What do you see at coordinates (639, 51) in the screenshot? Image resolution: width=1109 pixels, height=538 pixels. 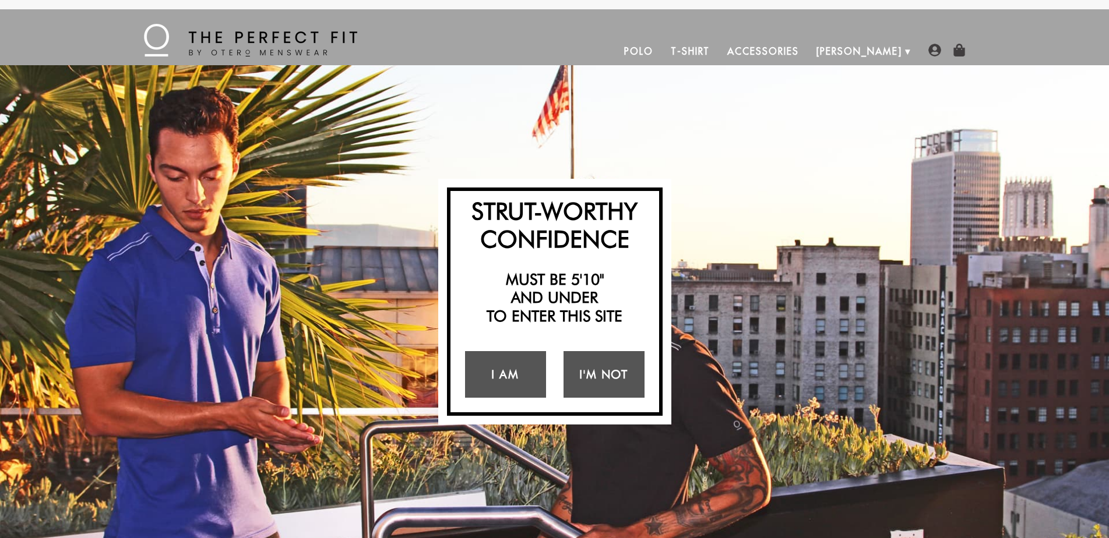 I see `a: Polo` at bounding box center [639, 51].